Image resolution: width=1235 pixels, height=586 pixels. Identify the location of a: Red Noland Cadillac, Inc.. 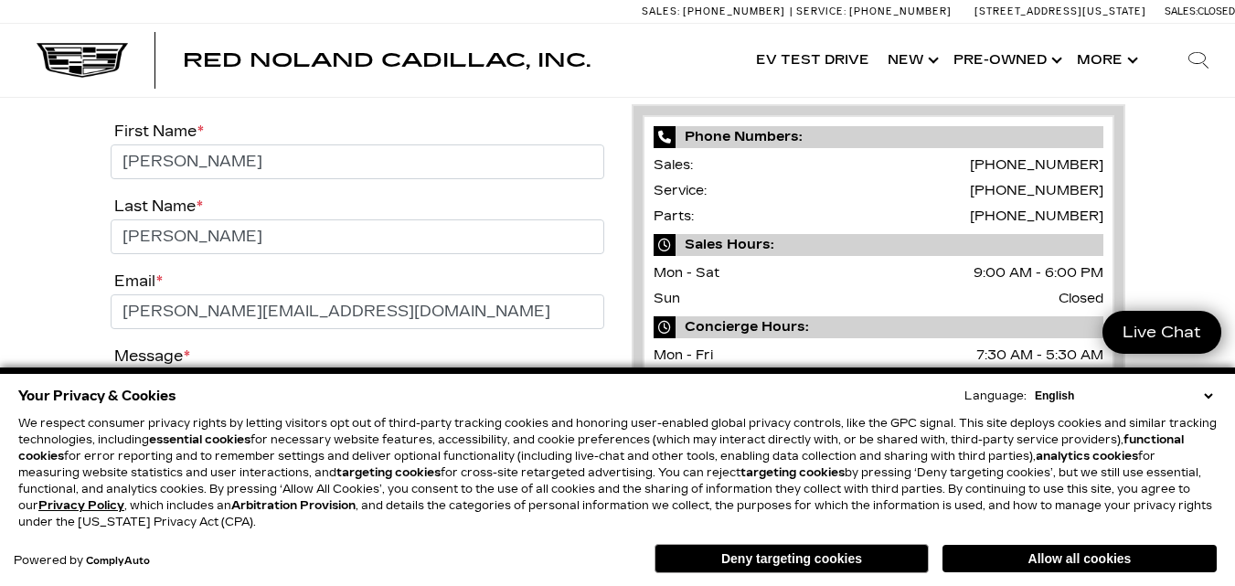
(387, 60).